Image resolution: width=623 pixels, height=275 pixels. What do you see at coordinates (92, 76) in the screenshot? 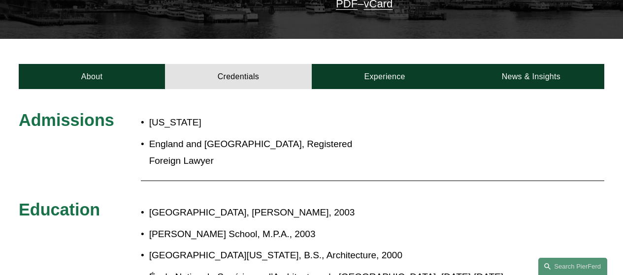
I see `a: About` at bounding box center [92, 76].